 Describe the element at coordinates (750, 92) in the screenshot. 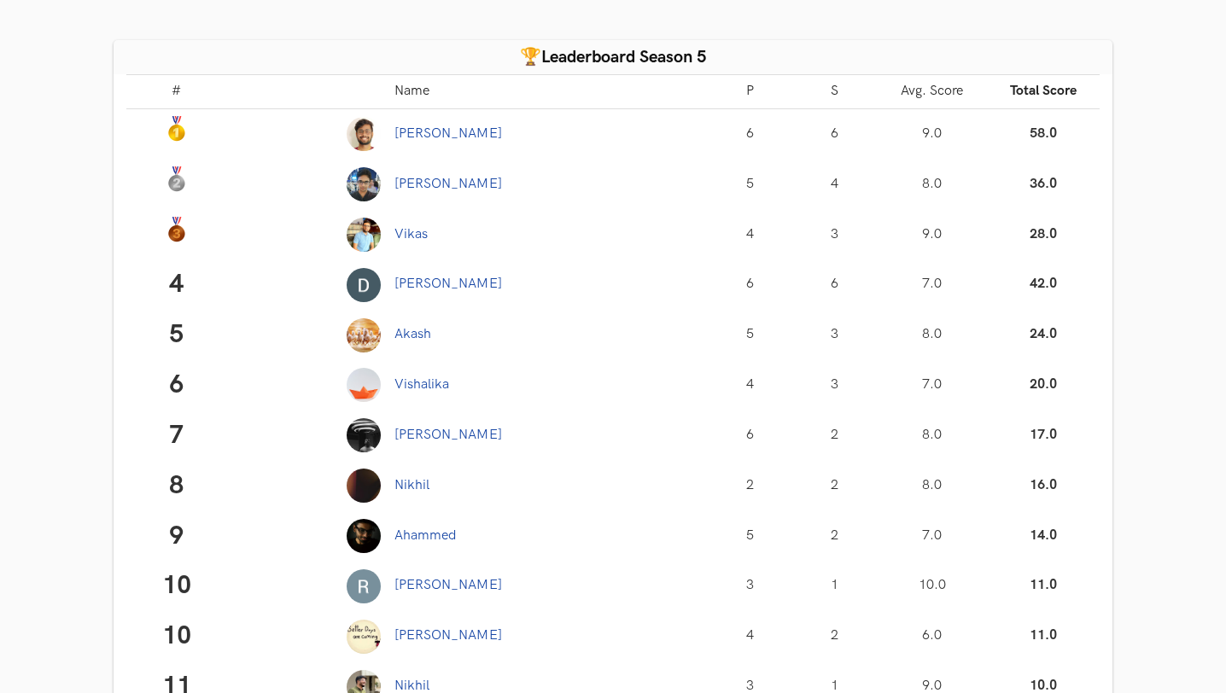

I see `th: P` at that location.